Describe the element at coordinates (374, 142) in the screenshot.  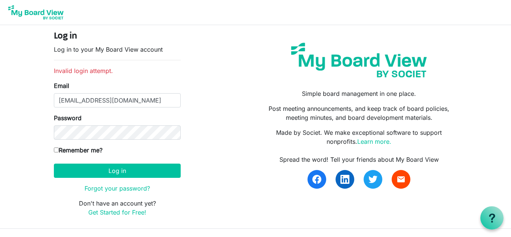
I see `a: Learn more.` at that location.